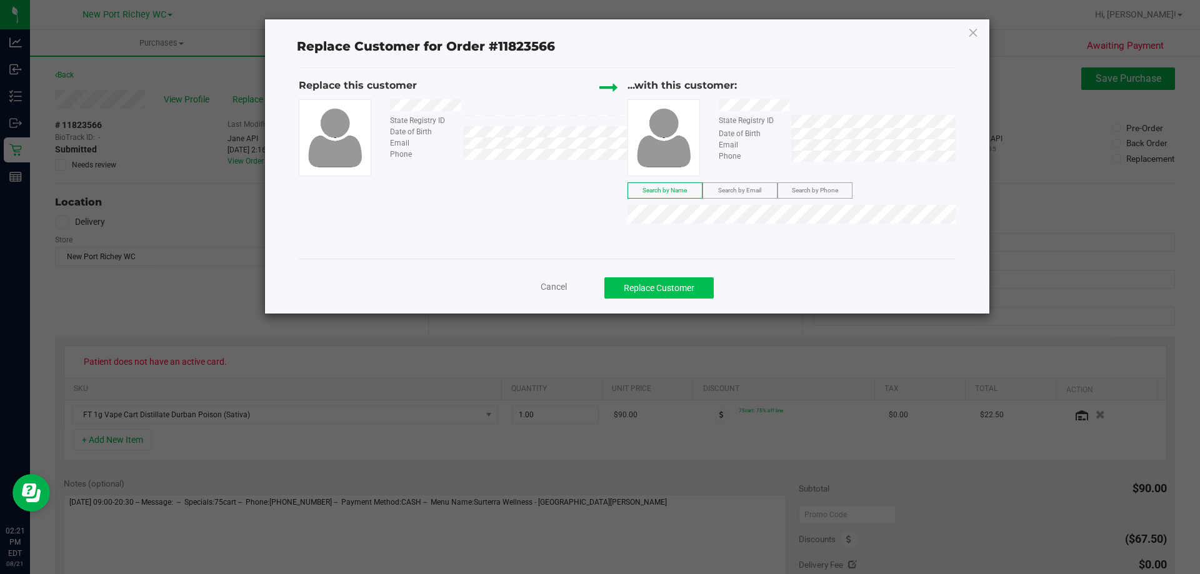 Image resolution: width=1200 pixels, height=574 pixels. Describe the element at coordinates (554, 287) in the screenshot. I see `span: Cancel` at that location.